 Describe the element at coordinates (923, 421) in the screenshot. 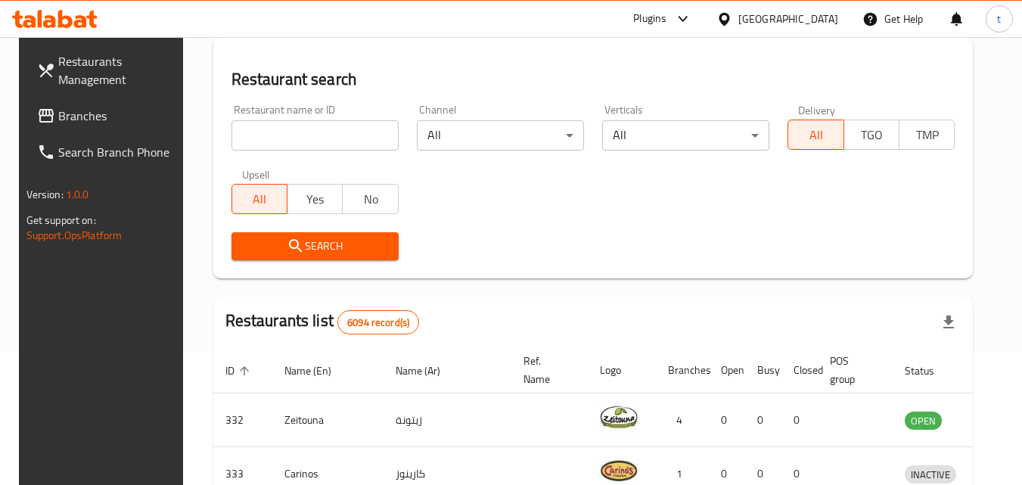

I see `div: OPEN` at that location.